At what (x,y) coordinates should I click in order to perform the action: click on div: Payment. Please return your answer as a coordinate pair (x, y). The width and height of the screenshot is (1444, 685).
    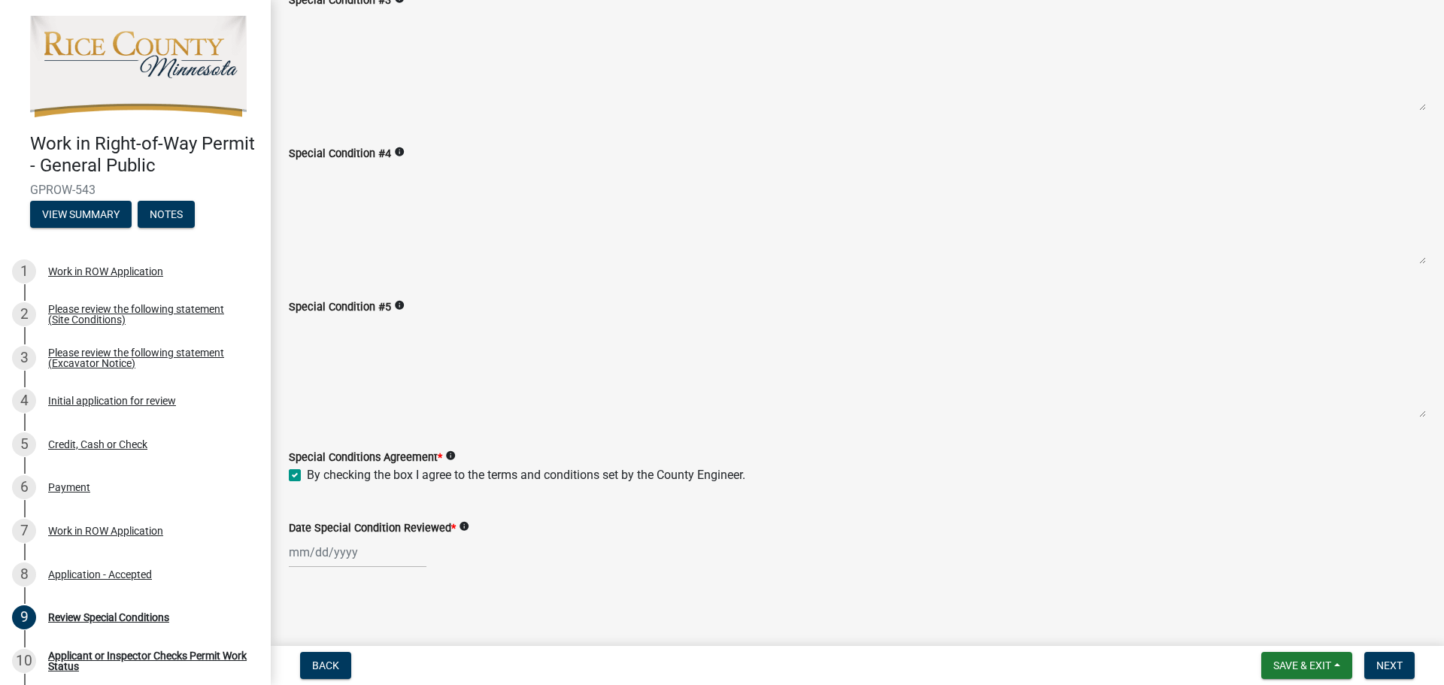
    Looking at the image, I should click on (69, 487).